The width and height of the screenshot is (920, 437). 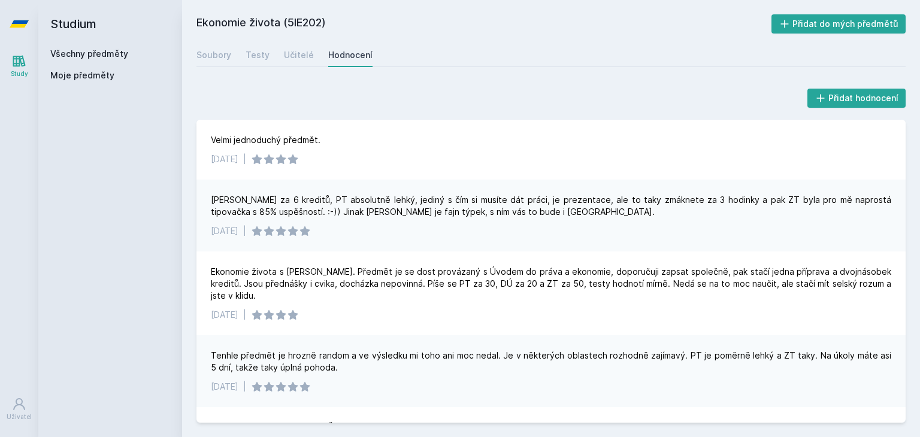 What do you see at coordinates (551, 362) in the screenshot?
I see `div: Tenhle předmět je hrozně random a ve výsledku mi toho ani moc nedal. Je v některých oblastech roz...` at bounding box center [551, 362].